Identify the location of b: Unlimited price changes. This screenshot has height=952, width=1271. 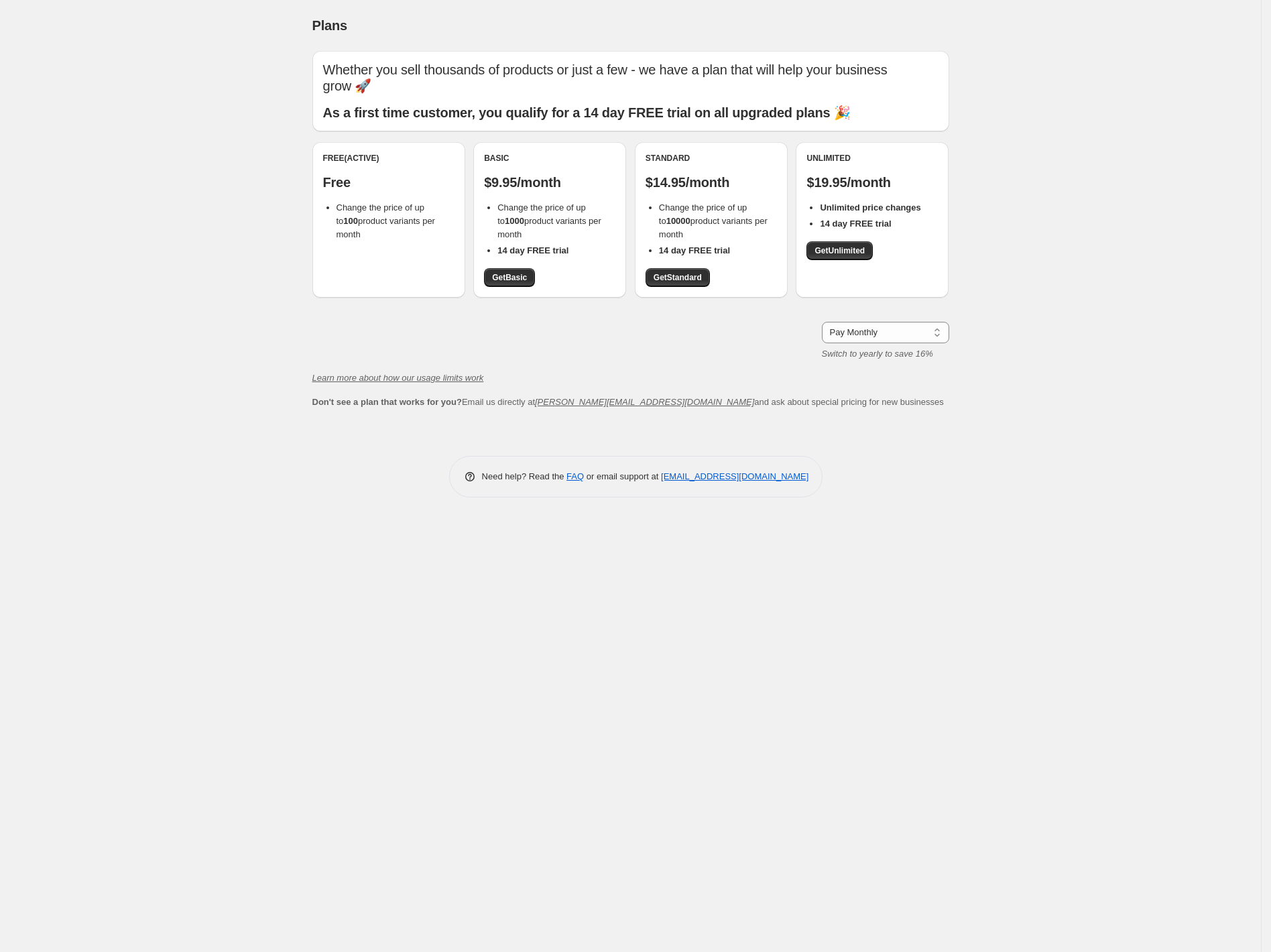
(870, 207).